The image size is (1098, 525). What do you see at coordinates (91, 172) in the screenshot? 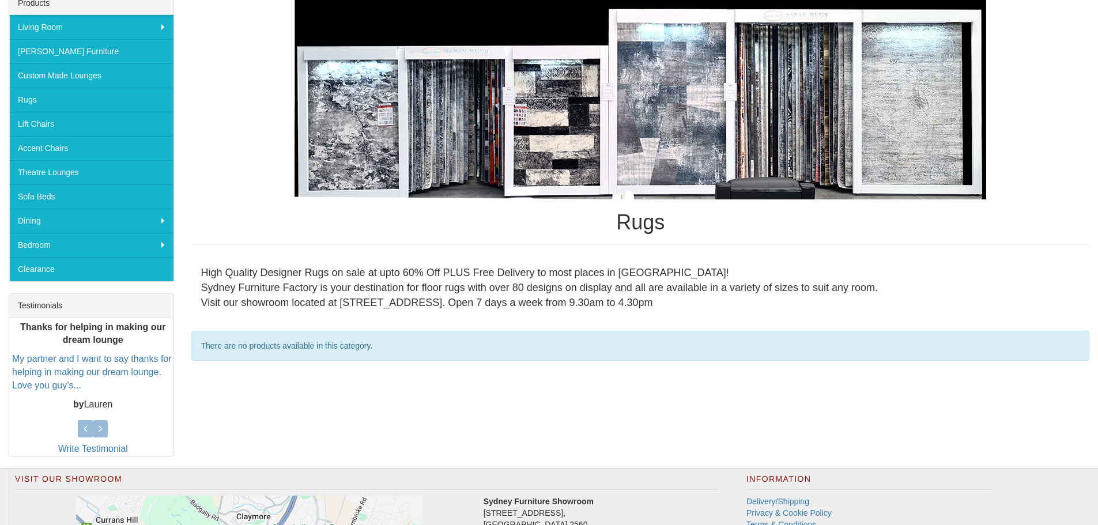
I see `a: Theatre Lounges` at bounding box center [91, 172].